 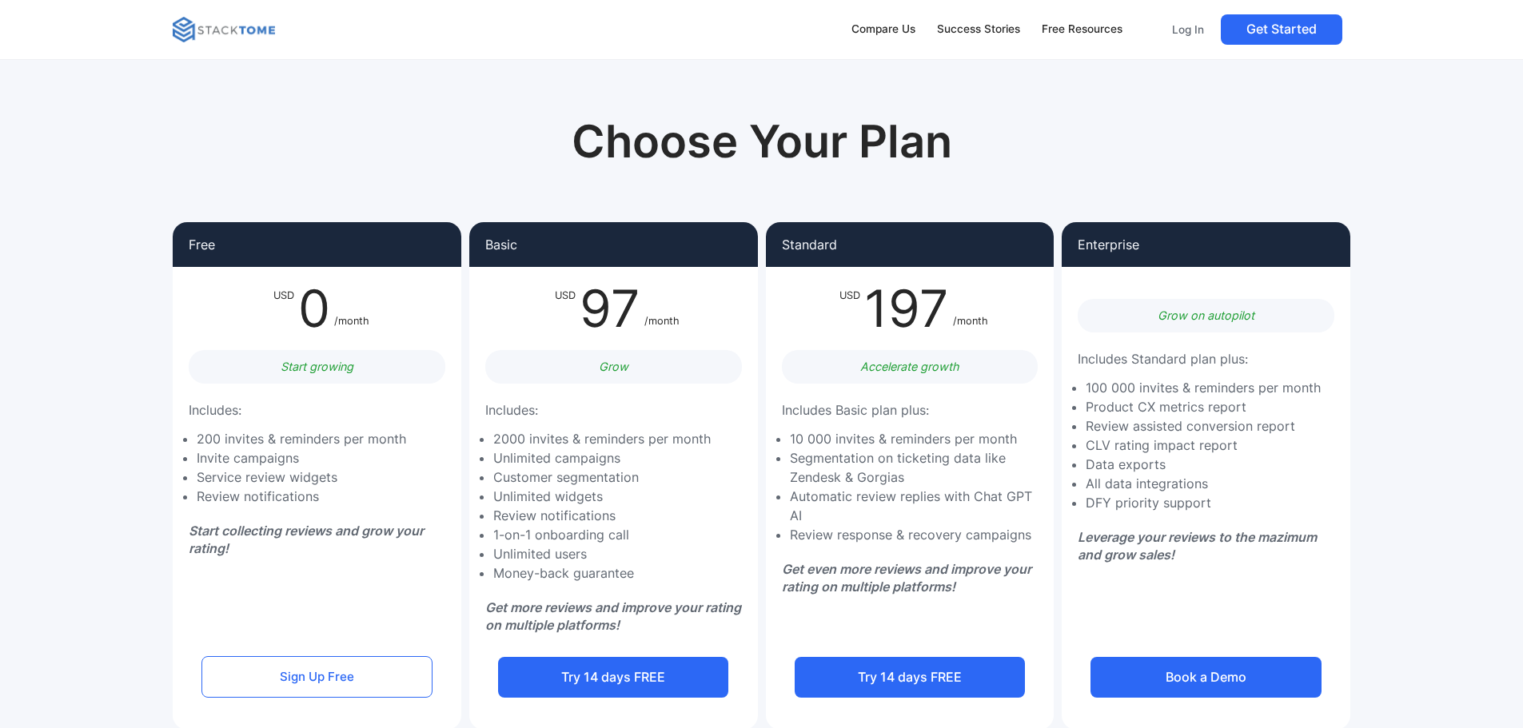 What do you see at coordinates (306, 540) in the screenshot?
I see `em: Start collecting reviews and grow your rating!` at bounding box center [306, 540].